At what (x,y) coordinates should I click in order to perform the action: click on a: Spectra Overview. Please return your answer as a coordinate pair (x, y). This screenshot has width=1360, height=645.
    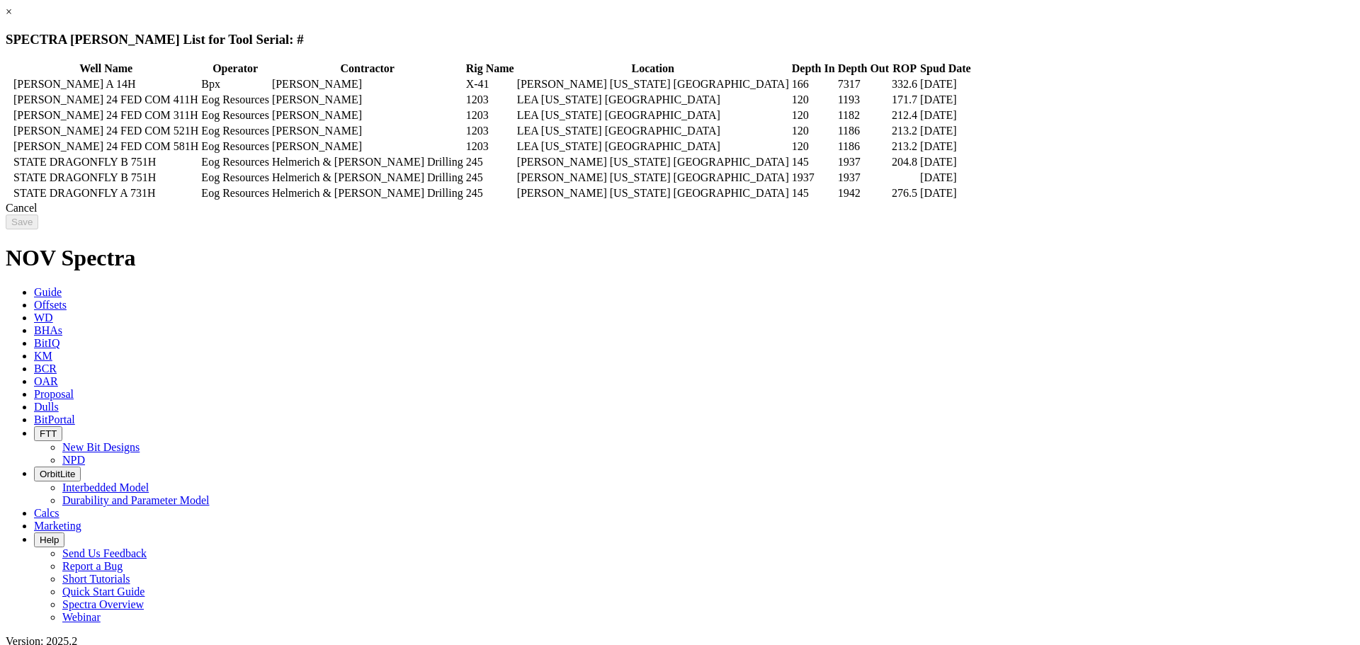
    Looking at the image, I should click on (103, 604).